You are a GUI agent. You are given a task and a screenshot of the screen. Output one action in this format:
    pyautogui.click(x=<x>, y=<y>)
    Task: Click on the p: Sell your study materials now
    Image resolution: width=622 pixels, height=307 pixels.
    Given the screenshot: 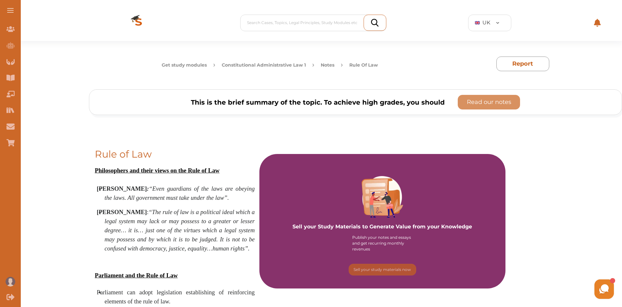 What is the action you would take?
    pyautogui.click(x=382, y=270)
    